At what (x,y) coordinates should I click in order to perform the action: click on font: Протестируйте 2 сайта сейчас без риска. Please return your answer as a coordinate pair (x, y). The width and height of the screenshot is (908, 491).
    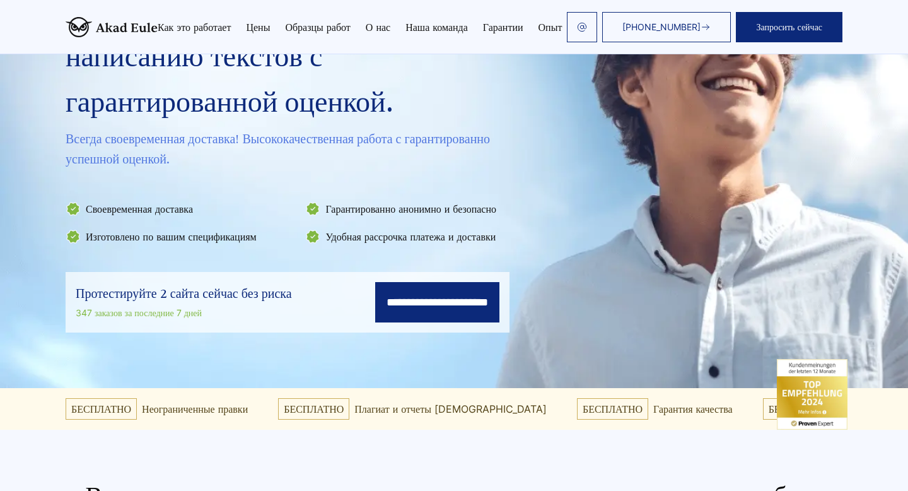
    Looking at the image, I should click on (184, 293).